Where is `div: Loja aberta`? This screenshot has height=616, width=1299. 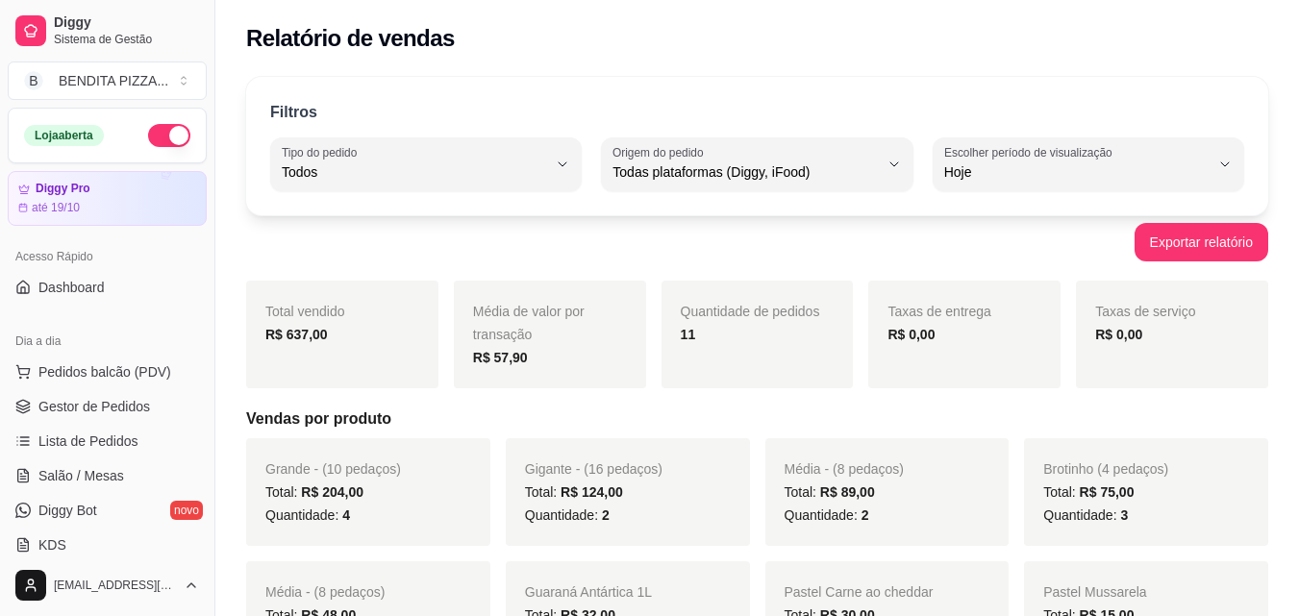
div: Loja aberta is located at coordinates (63, 136).